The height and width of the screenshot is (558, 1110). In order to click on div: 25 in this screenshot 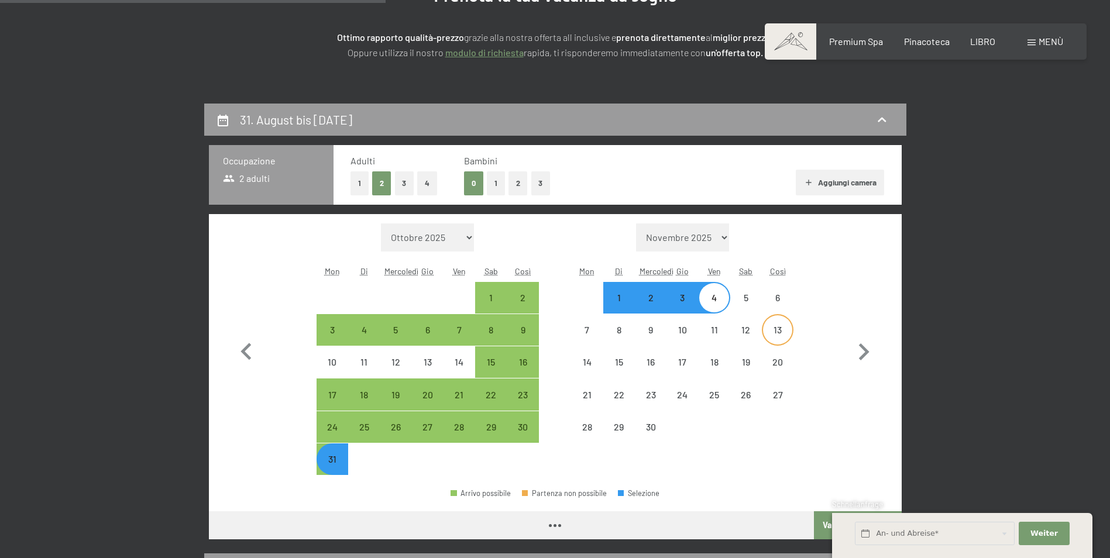, I will do `click(714, 405)`.